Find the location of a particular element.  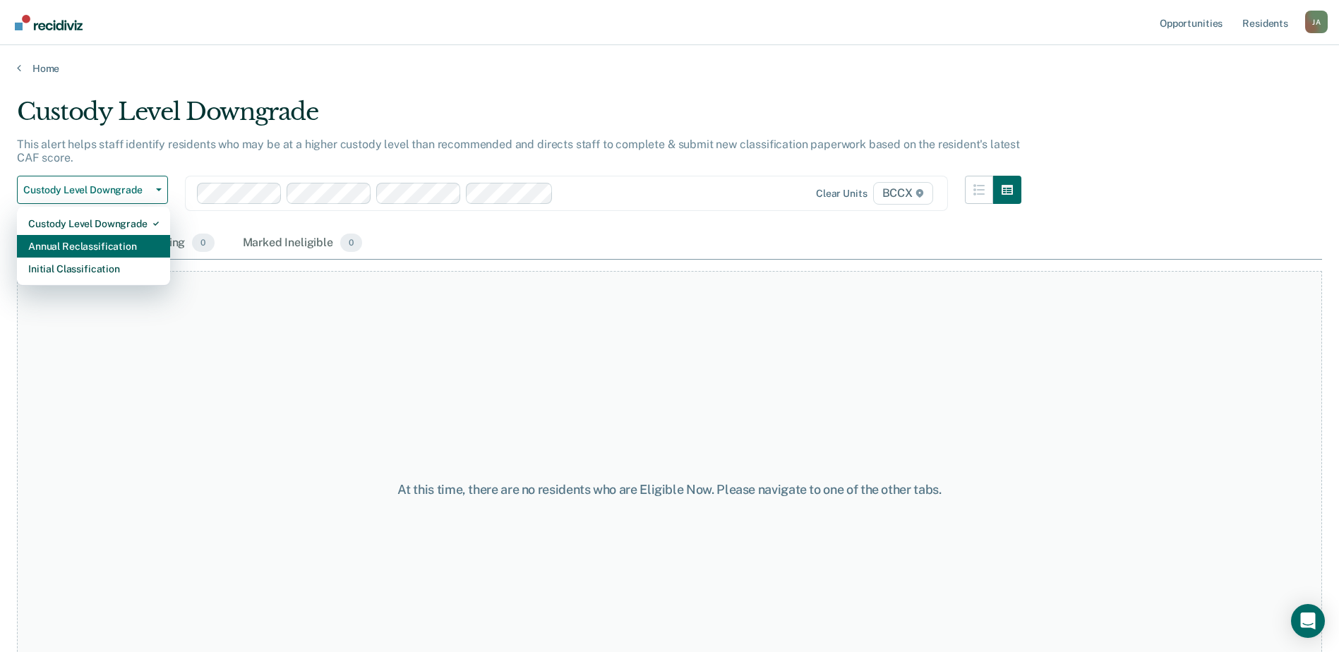

button: Custody Level Downgrade is located at coordinates (92, 190).